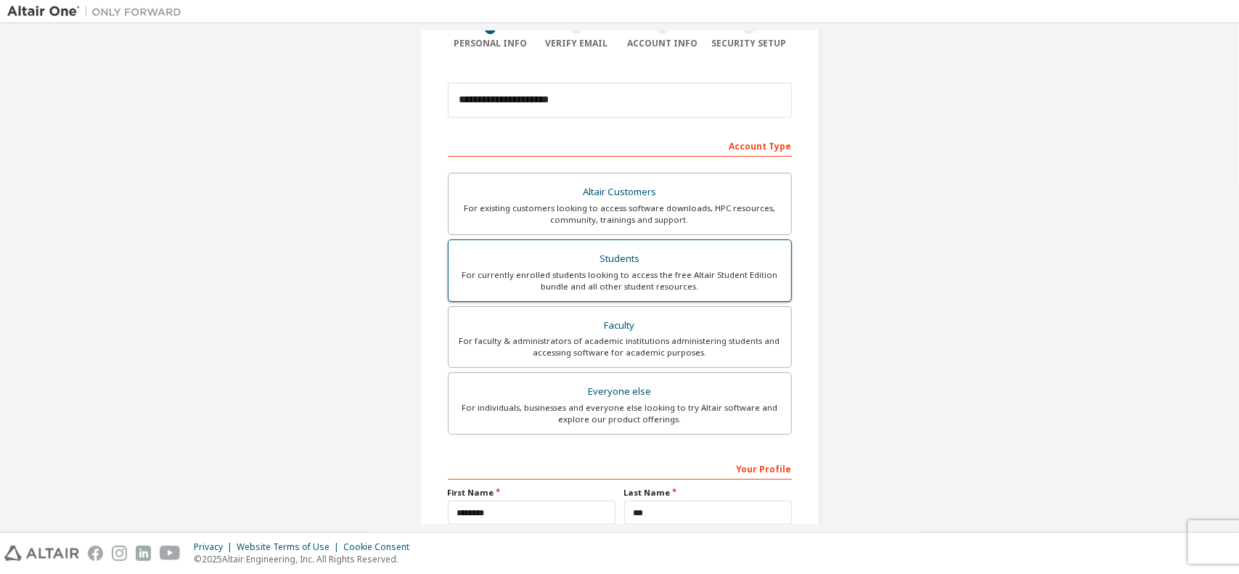 This screenshot has width=1239, height=574. I want to click on div: Personal Info, so click(491, 44).